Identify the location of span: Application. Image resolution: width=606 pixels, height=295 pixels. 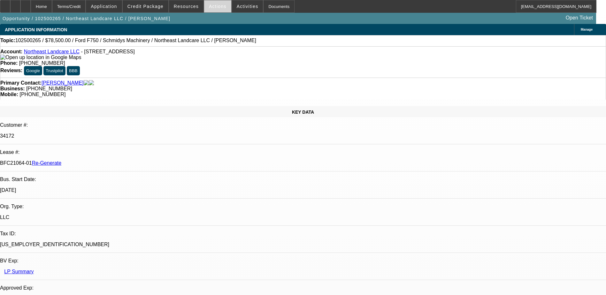
(104, 6).